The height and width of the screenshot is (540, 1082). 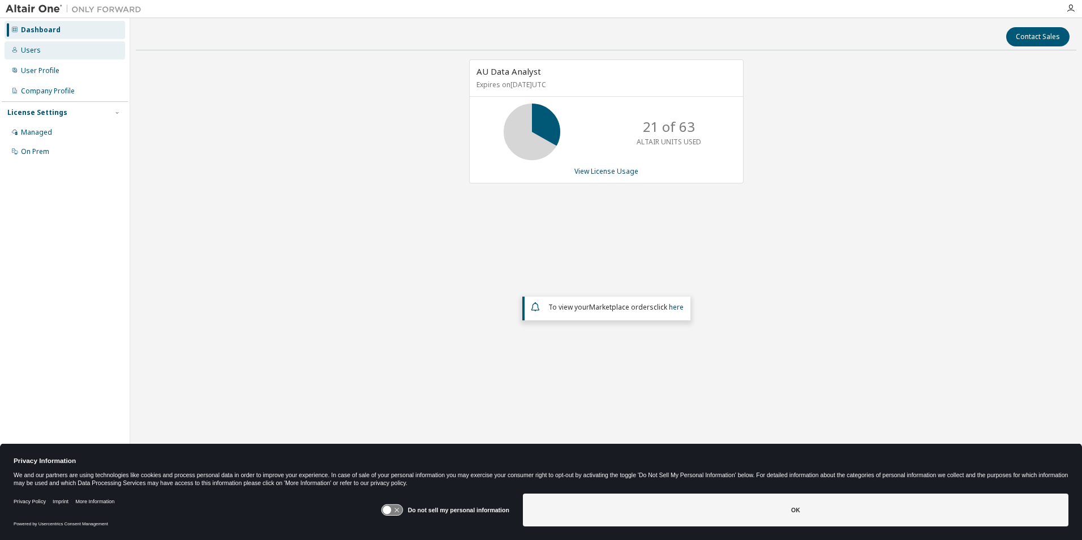 What do you see at coordinates (616, 307) in the screenshot?
I see `span: To view your click` at bounding box center [616, 307].